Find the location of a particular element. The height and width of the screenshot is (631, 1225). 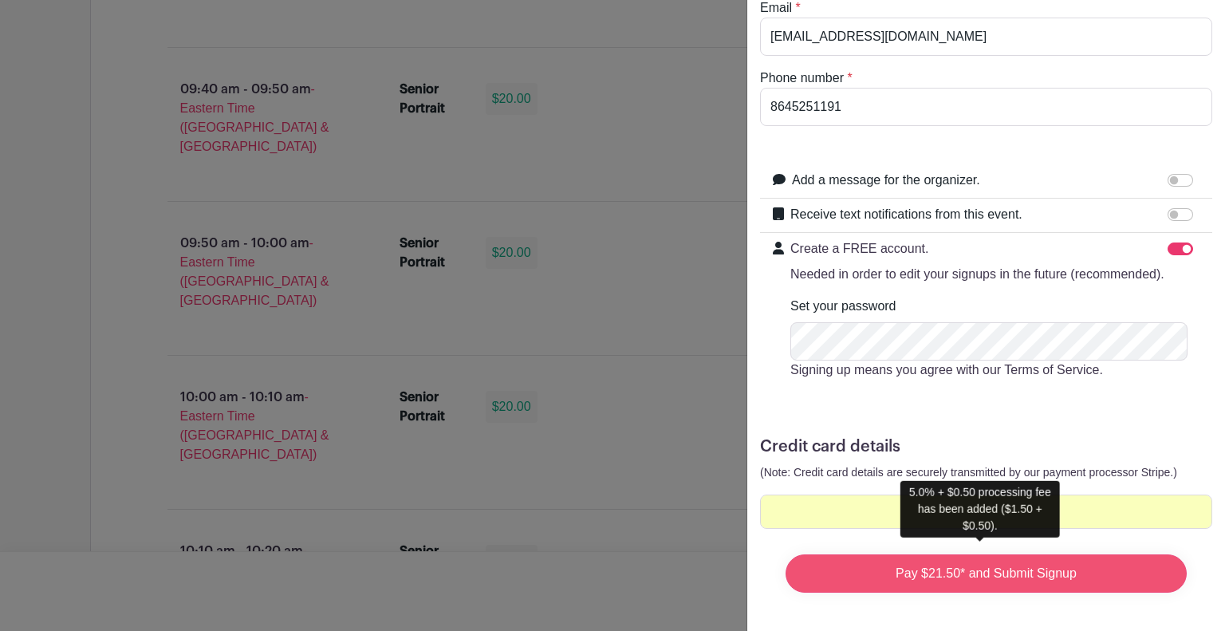

p: Needed in order to edit your signups in the future (recommended). is located at coordinates (977, 274).